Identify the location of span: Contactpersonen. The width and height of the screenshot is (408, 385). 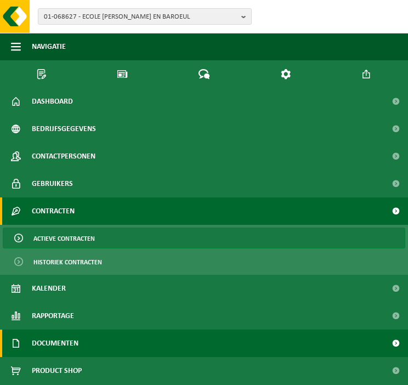
(64, 156).